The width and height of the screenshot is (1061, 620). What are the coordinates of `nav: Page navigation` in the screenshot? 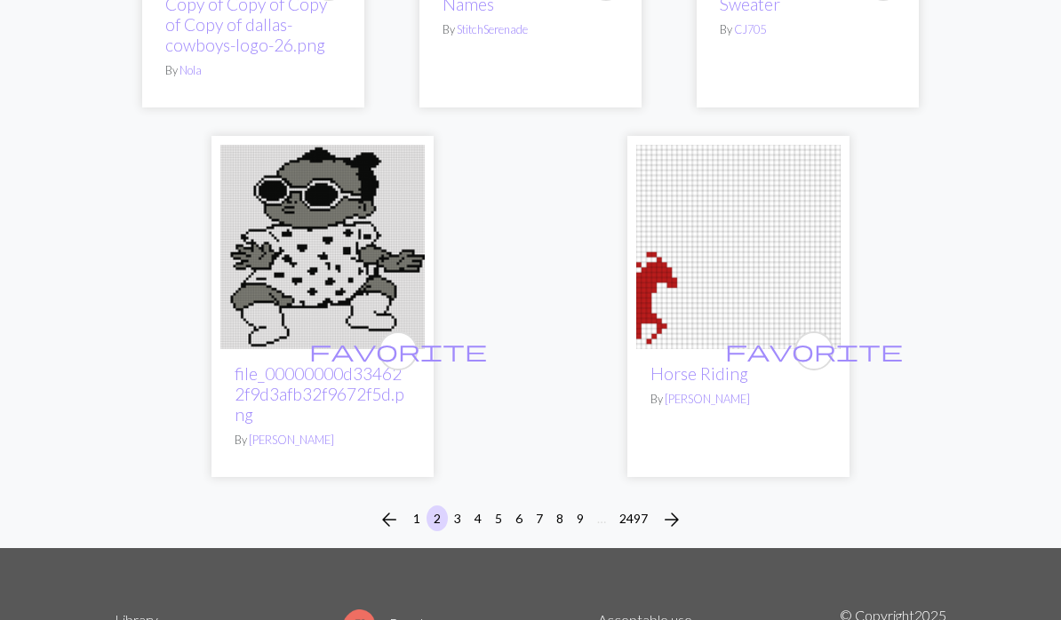 It's located at (531, 520).